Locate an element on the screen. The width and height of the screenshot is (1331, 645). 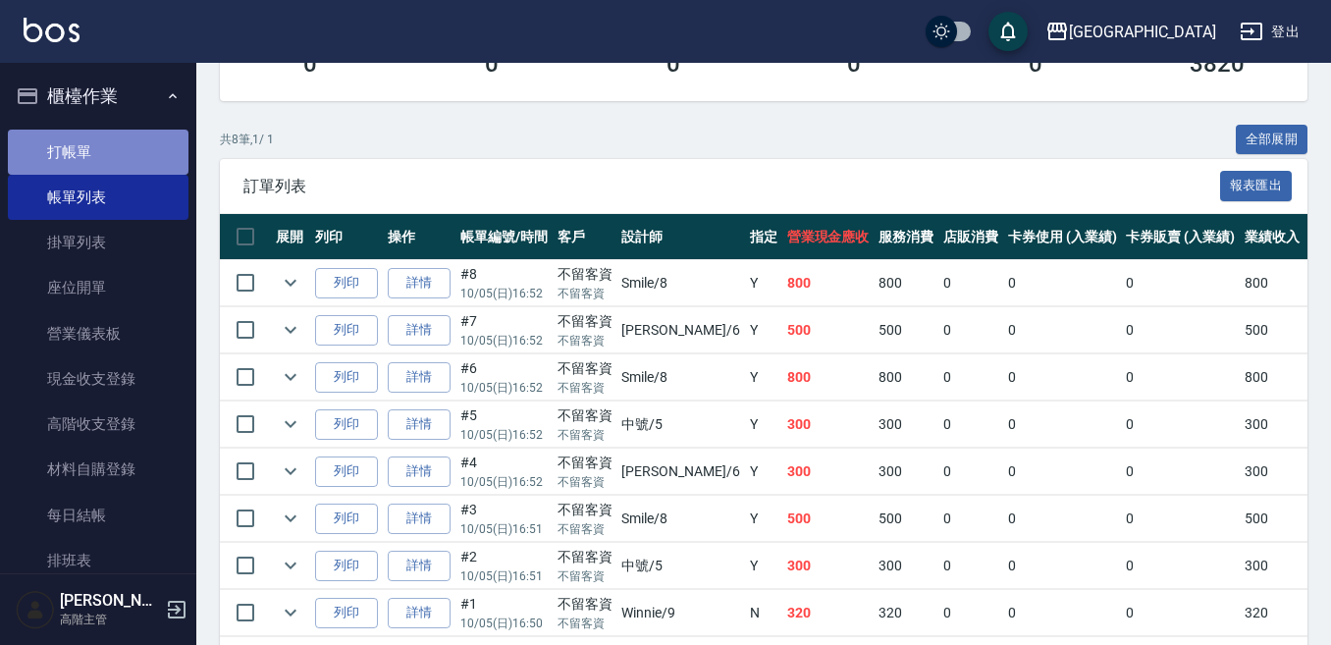
p: 高階主管 is located at coordinates (110, 619).